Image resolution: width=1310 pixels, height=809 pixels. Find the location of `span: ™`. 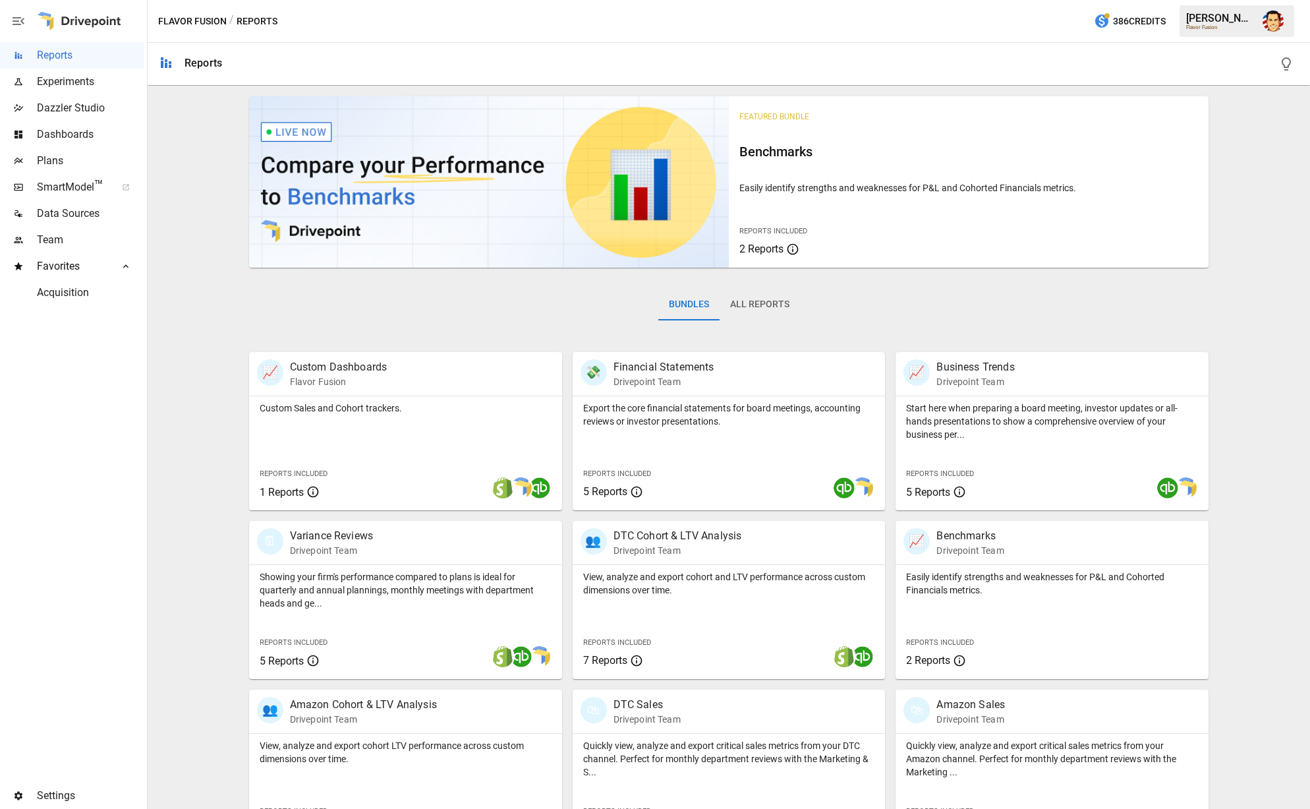

span: ™ is located at coordinates (99, 185).